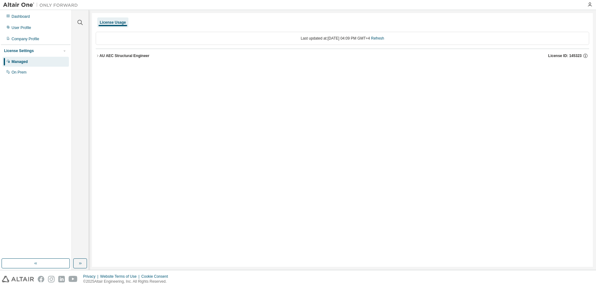 The image size is (596, 288). I want to click on img: facebook.svg, so click(41, 279).